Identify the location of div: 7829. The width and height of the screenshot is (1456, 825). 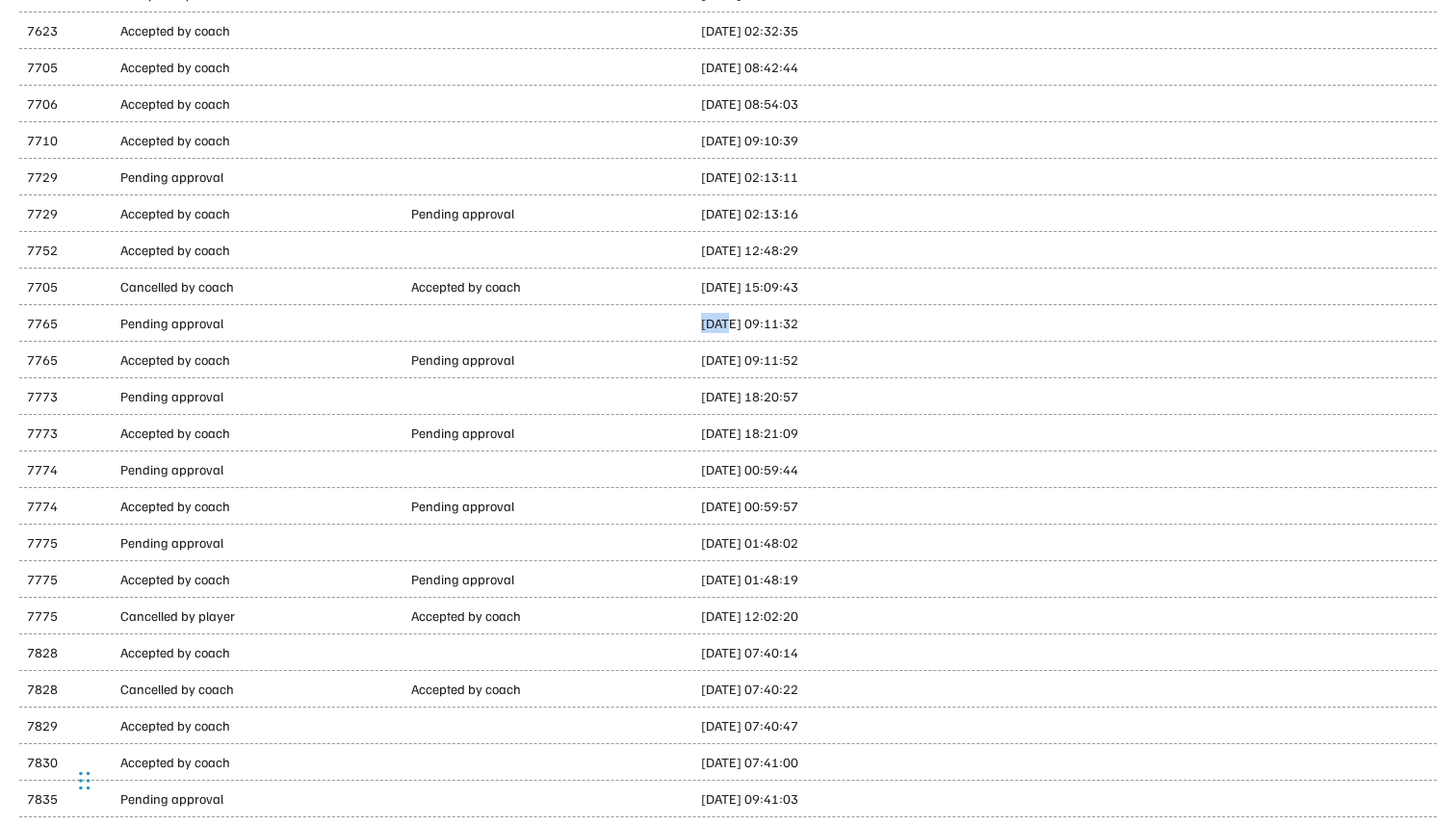
(68, 725).